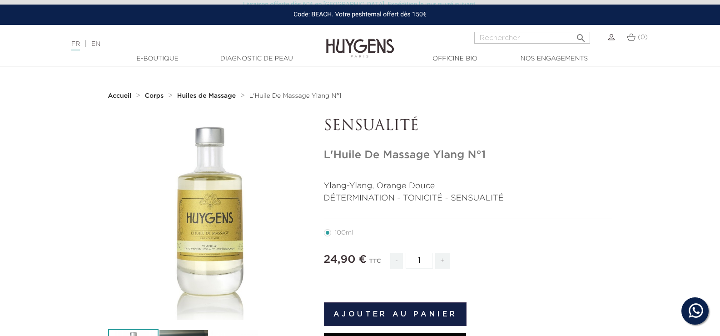 This screenshot has width=720, height=336. What do you see at coordinates (295, 96) in the screenshot?
I see `span: L'Huile De Massage Ylang N°1` at bounding box center [295, 96].